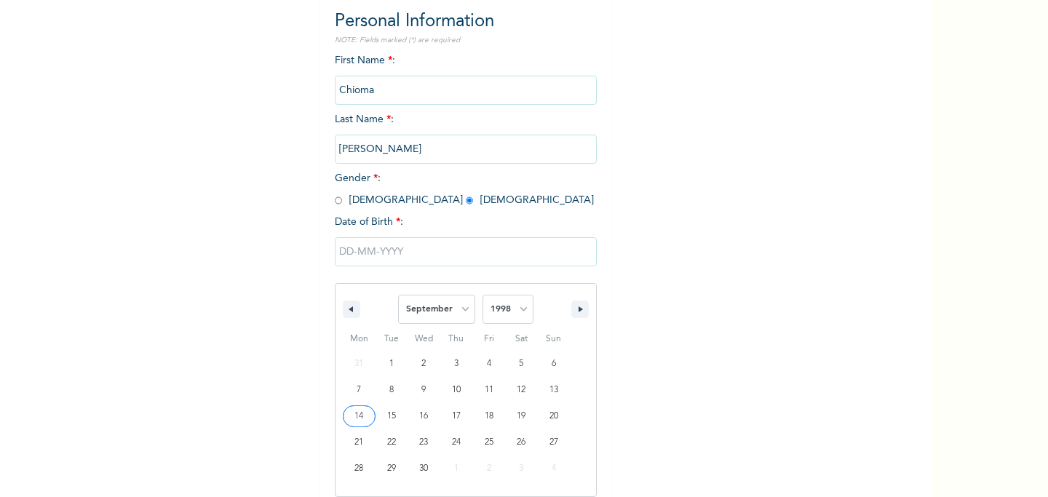 The height and width of the screenshot is (497, 1048). What do you see at coordinates (424, 364) in the screenshot?
I see `button: 2` at bounding box center [424, 364].